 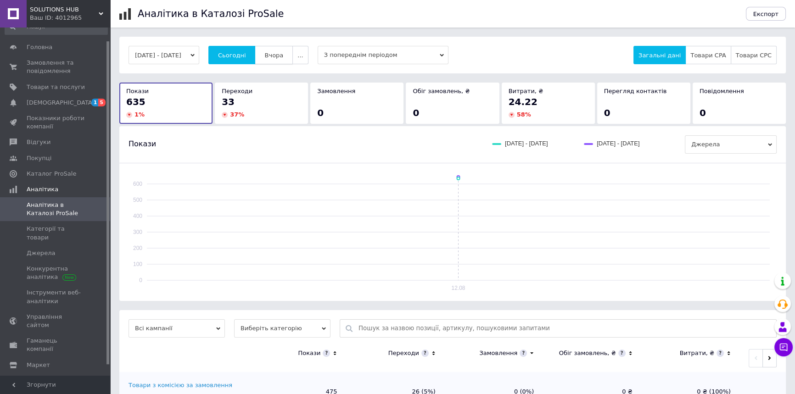 What do you see at coordinates (237, 114) in the screenshot?
I see `span: 37 %` at bounding box center [237, 114].